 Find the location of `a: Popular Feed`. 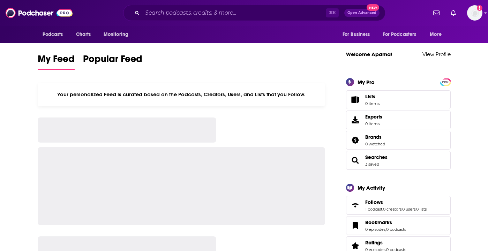

a: Popular Feed is located at coordinates (113, 61).